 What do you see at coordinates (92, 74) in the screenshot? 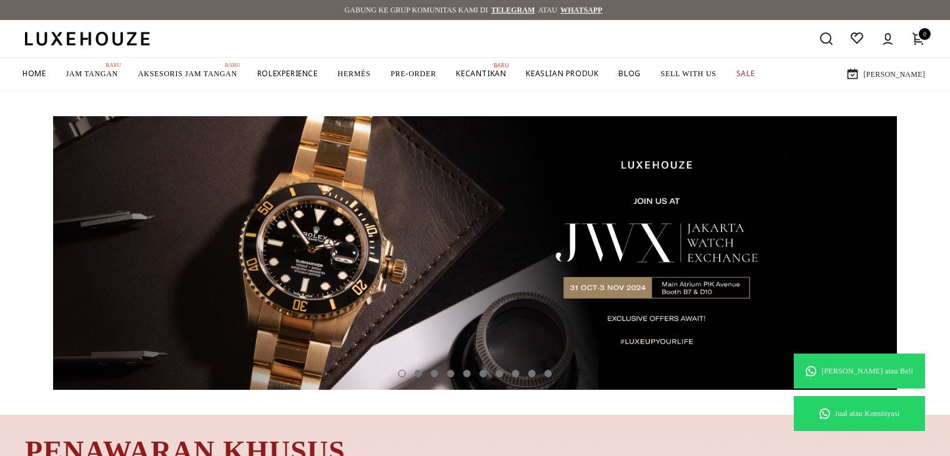
I see `a: JAM TANGAN Baru` at bounding box center [92, 74].